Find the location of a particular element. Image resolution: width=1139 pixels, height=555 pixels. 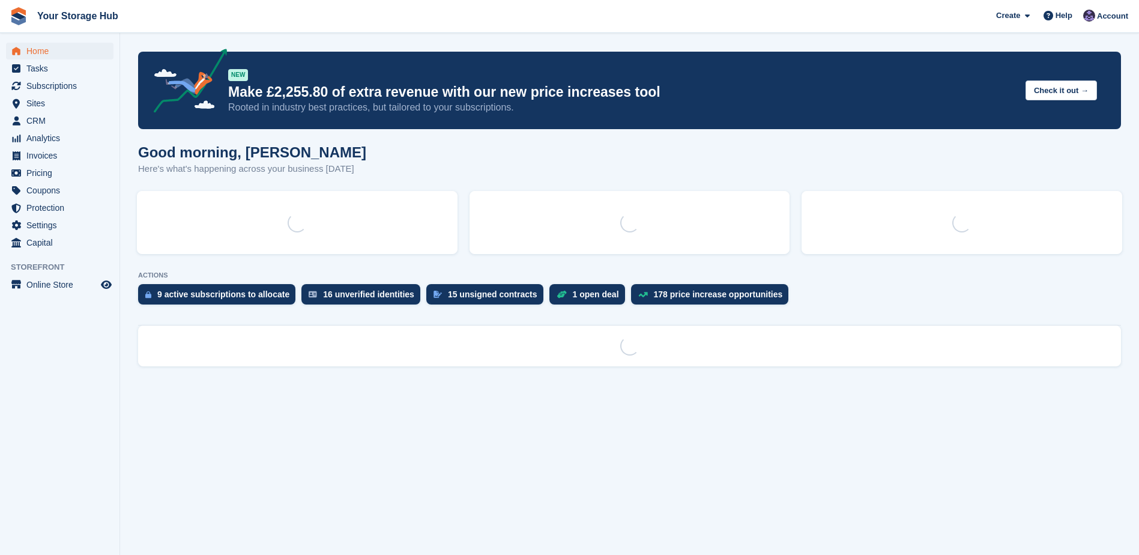

a: 178 price increase opportunities is located at coordinates (713, 297).